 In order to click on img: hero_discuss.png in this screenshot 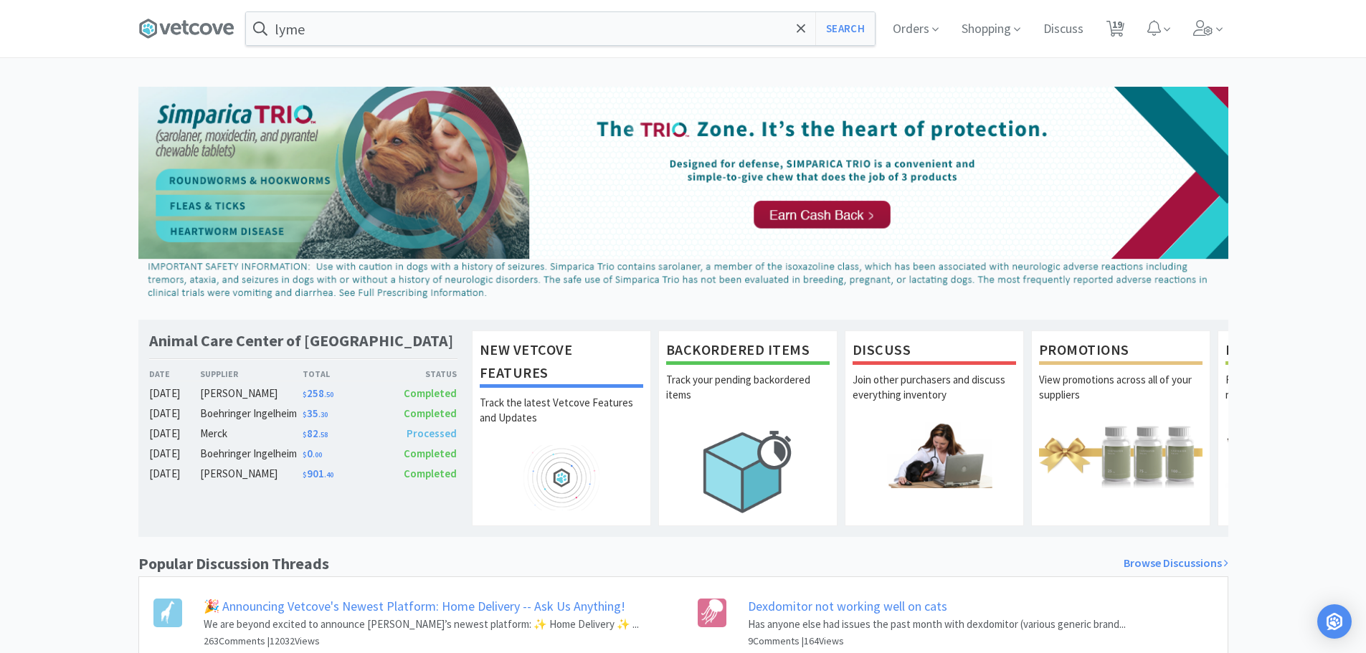, I will do `click(935, 455)`.